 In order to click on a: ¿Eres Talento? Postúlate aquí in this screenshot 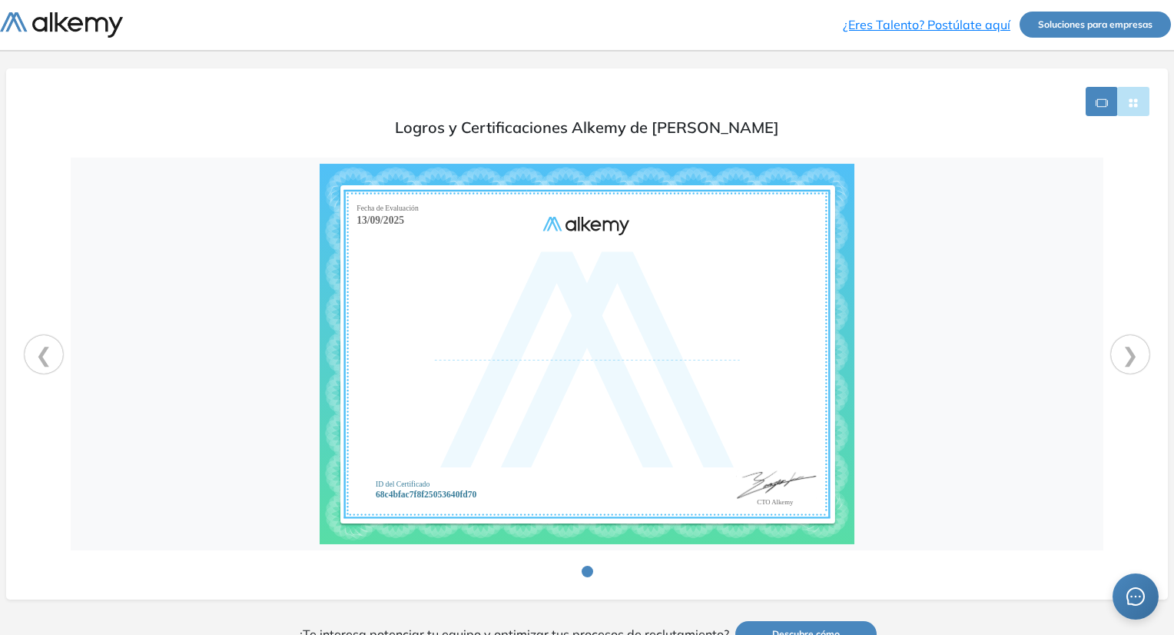, I will do `click(926, 25)`.